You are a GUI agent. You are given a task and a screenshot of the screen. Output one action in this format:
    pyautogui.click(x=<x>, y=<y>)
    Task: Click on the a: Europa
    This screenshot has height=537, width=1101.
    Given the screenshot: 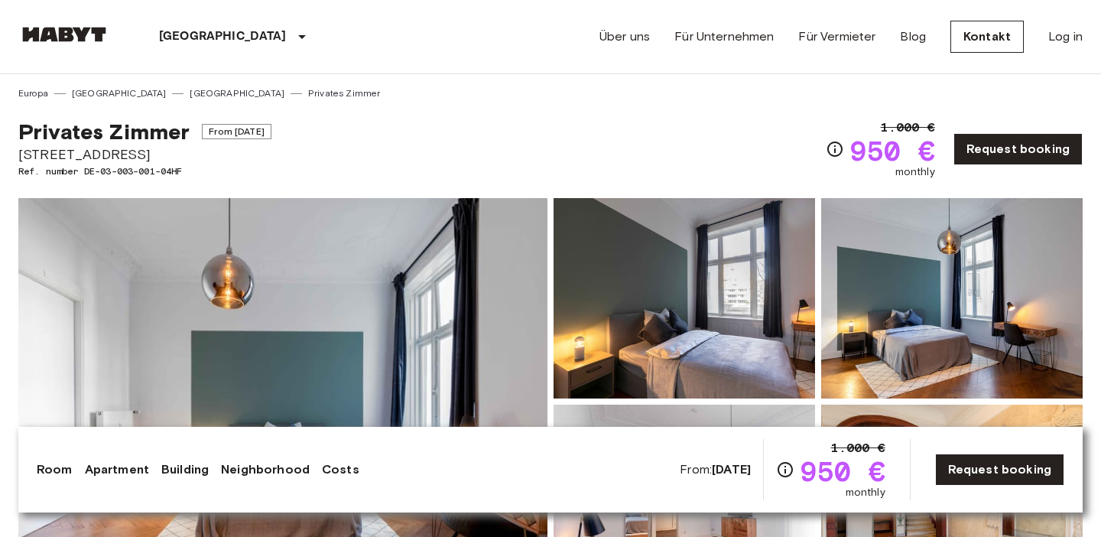 What is the action you would take?
    pyautogui.click(x=33, y=93)
    